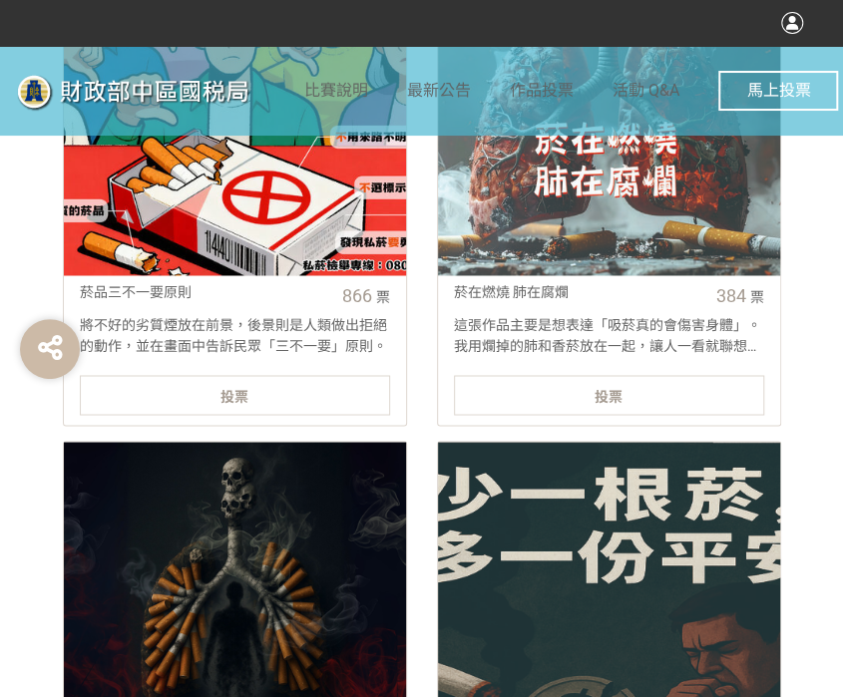 The image size is (843, 697). I want to click on img: 「拒菸新世界 AI告訴你」防制菸品稅捐逃漏 徵件比賽, so click(155, 92).